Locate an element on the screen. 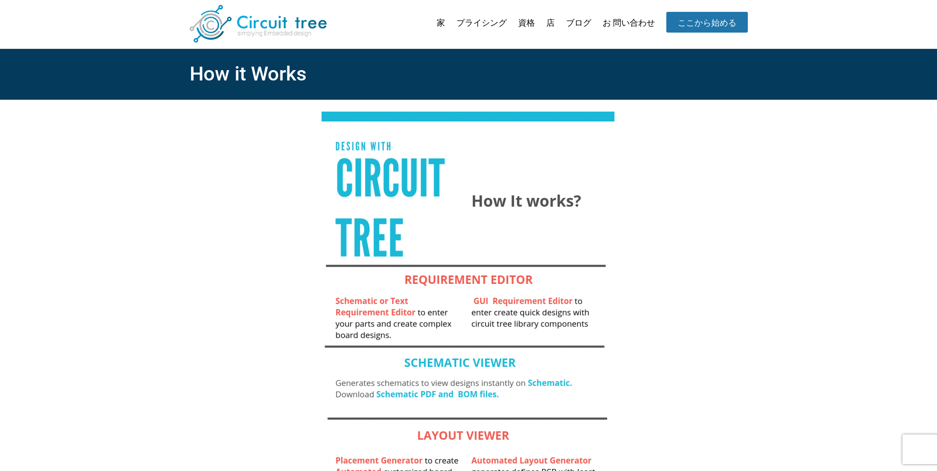  a: ここから始める is located at coordinates (707, 22).